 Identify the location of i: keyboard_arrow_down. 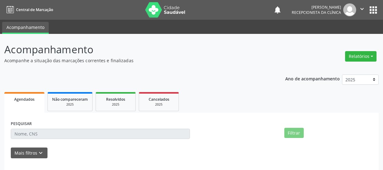
(41, 153).